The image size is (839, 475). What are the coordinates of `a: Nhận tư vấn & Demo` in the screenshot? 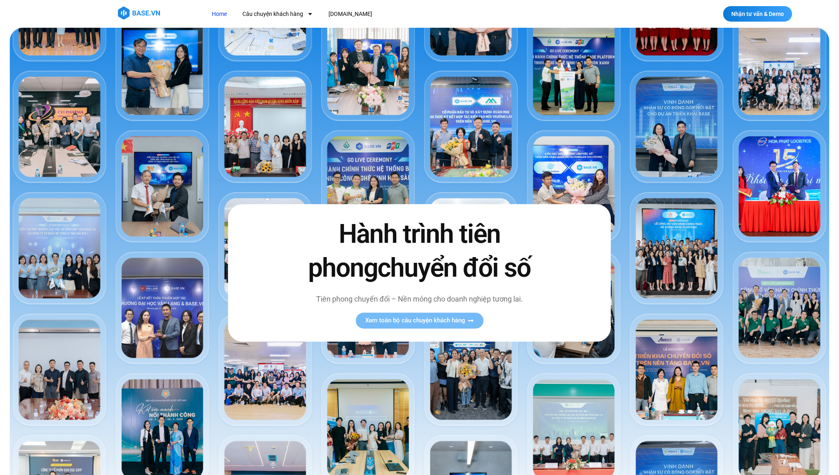 It's located at (758, 14).